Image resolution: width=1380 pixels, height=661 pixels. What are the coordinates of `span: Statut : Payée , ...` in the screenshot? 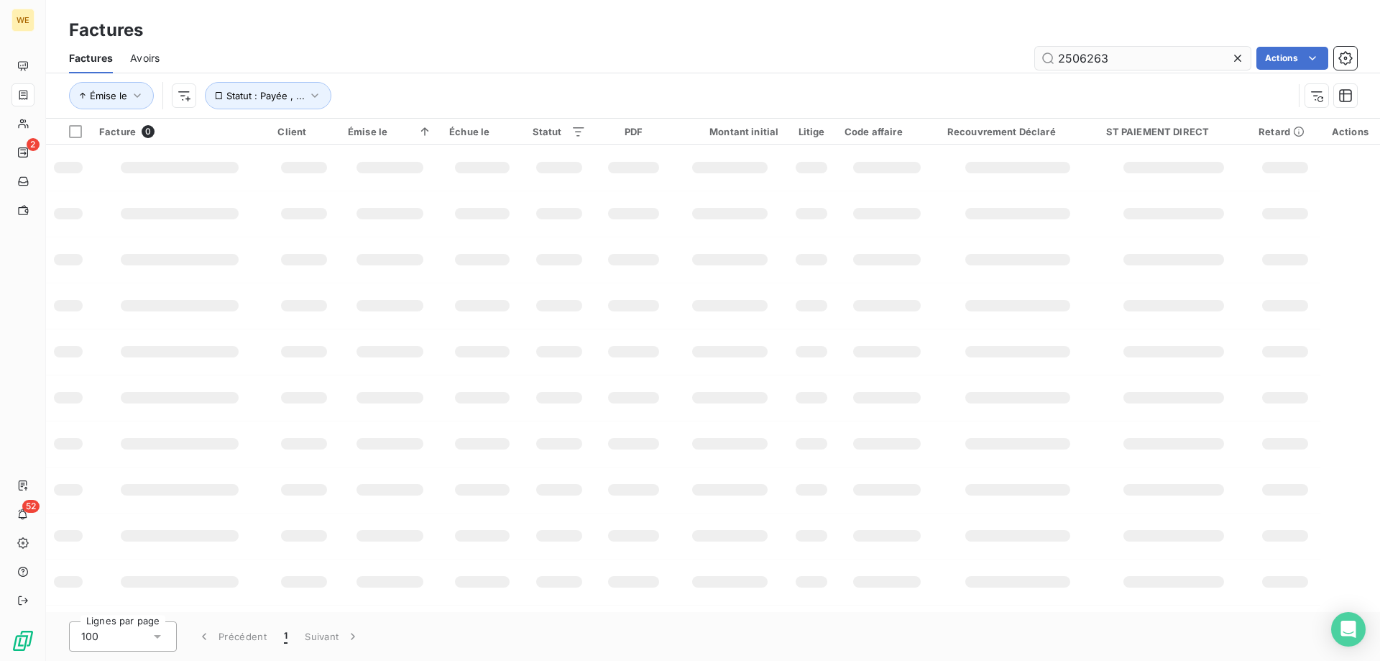 It's located at (265, 96).